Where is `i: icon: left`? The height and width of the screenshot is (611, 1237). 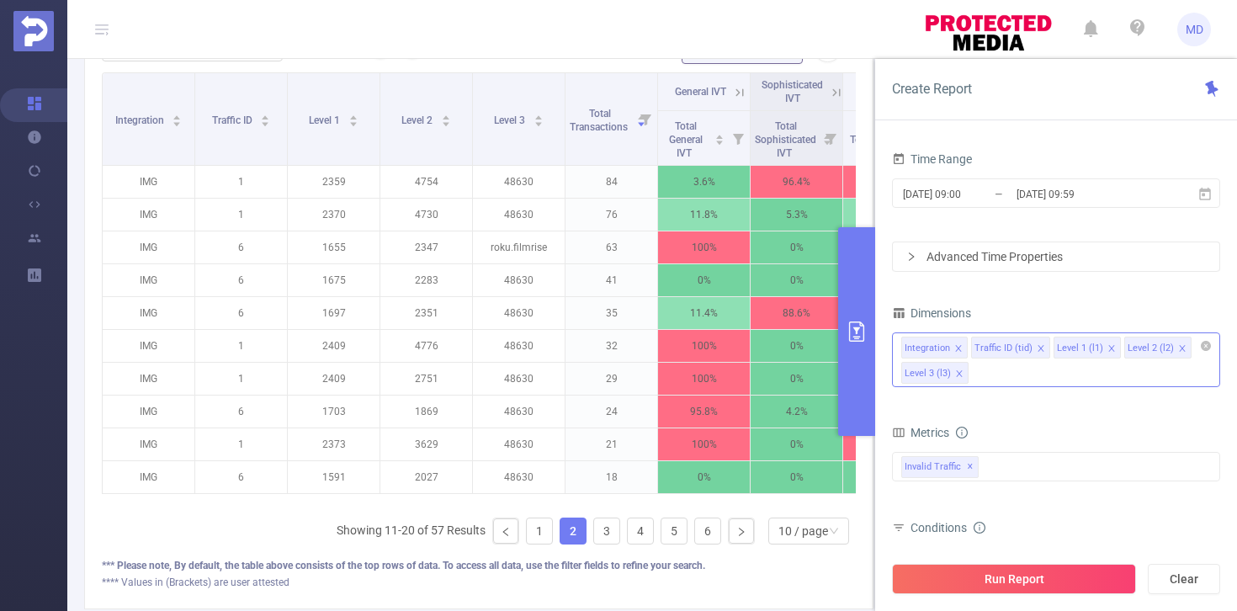
i: icon: left is located at coordinates (506, 532).